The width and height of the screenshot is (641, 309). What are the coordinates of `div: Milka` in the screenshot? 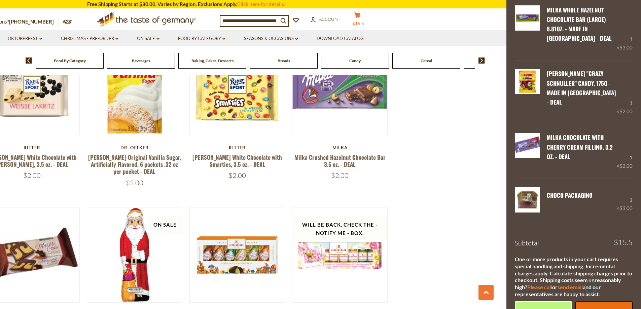 It's located at (340, 148).